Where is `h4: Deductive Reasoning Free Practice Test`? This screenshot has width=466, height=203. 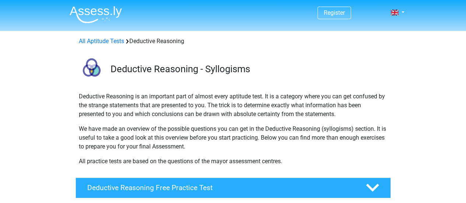 h4: Deductive Reasoning Free Practice Test is located at coordinates (221, 188).